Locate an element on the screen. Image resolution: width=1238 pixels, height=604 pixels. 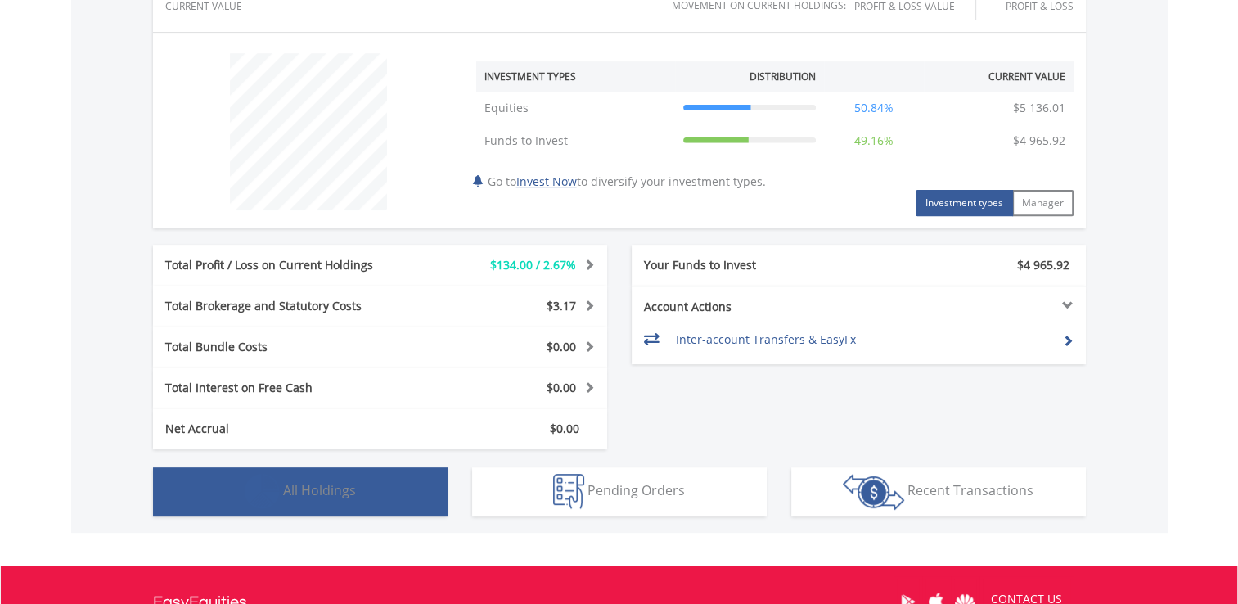
img: pending_instructions-wht.png is located at coordinates (568, 491).